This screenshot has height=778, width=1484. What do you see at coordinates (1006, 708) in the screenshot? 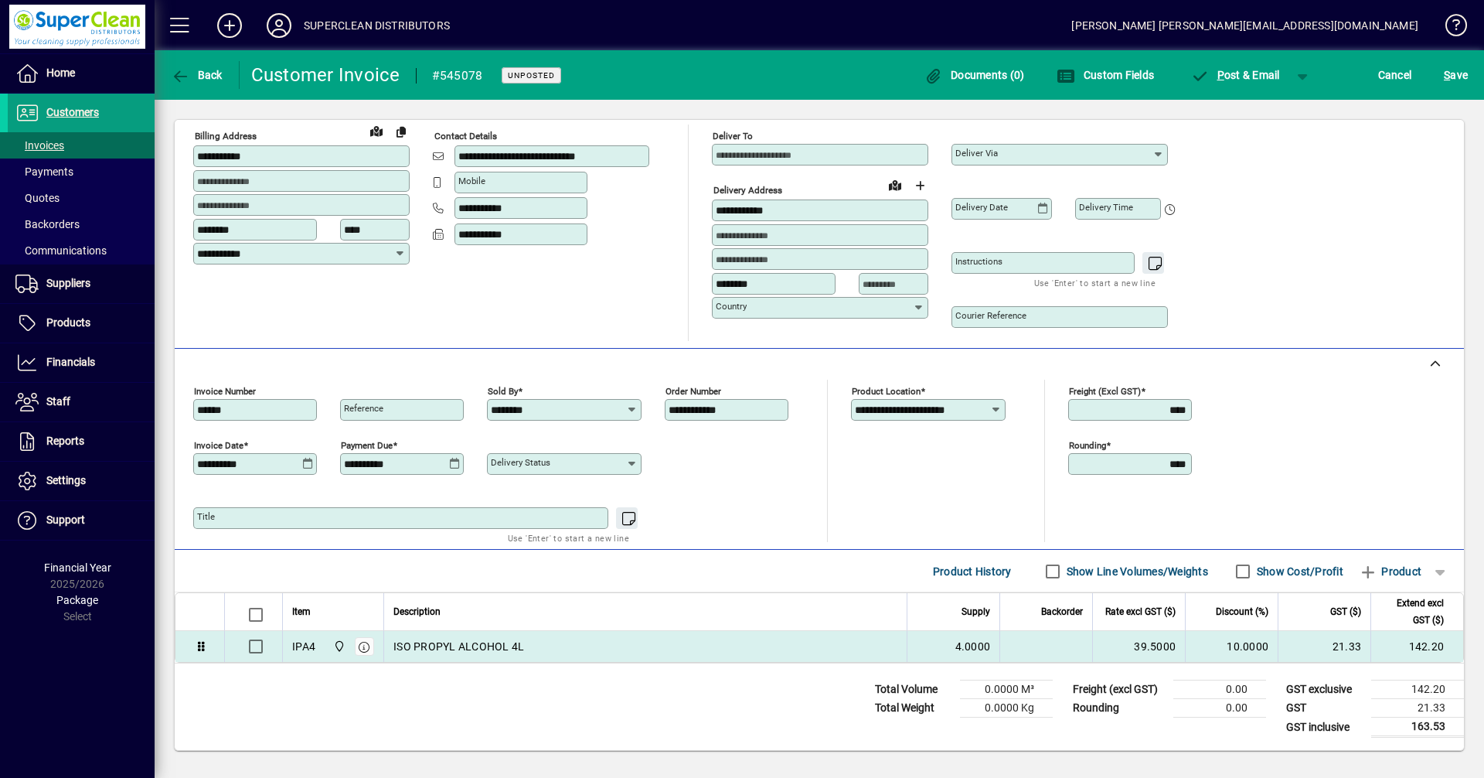
I see `td: 0.0000 Kg` at bounding box center [1006, 708].